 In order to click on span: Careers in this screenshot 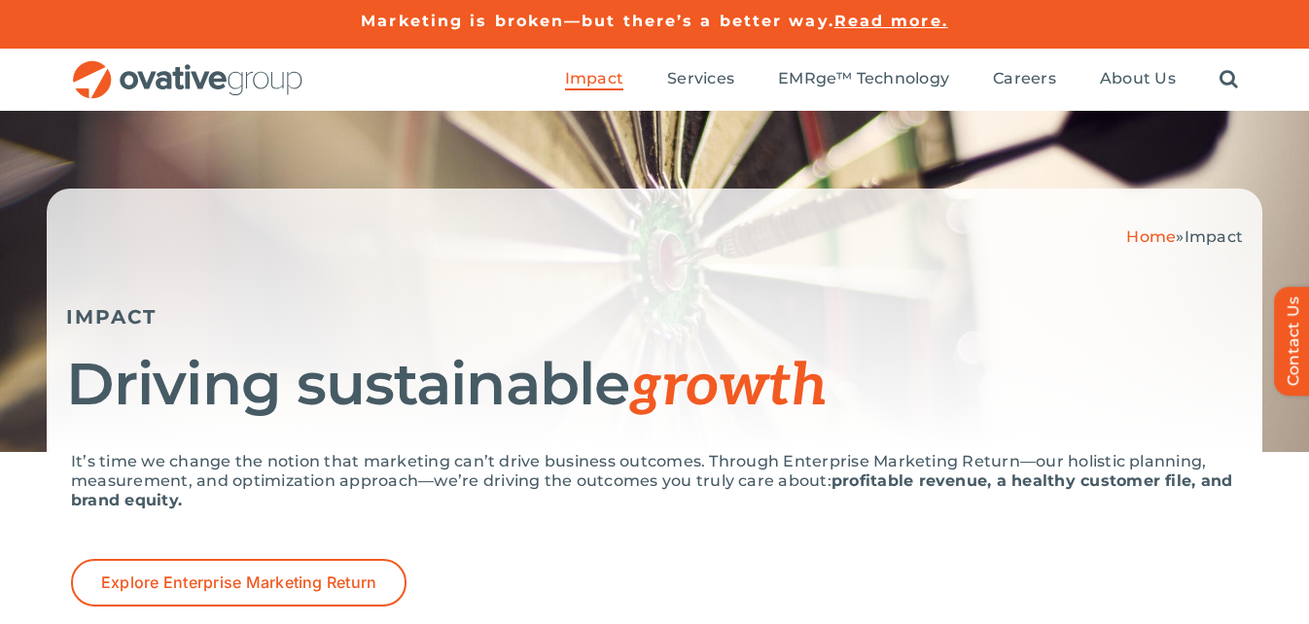, I will do `click(1024, 79)`.